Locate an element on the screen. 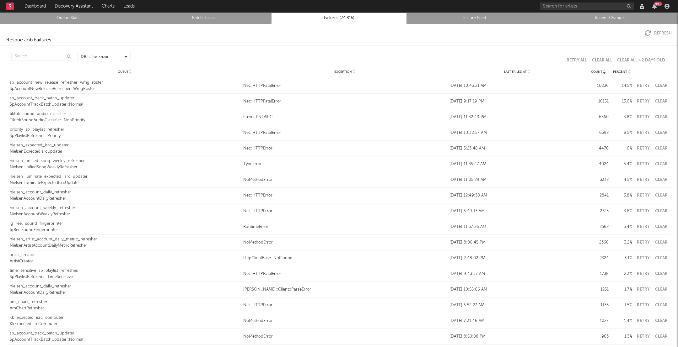 Image resolution: width=678 pixels, height=347 pixels. div: sp_account_new_release_refresher_wmg_roster is located at coordinates (125, 83).